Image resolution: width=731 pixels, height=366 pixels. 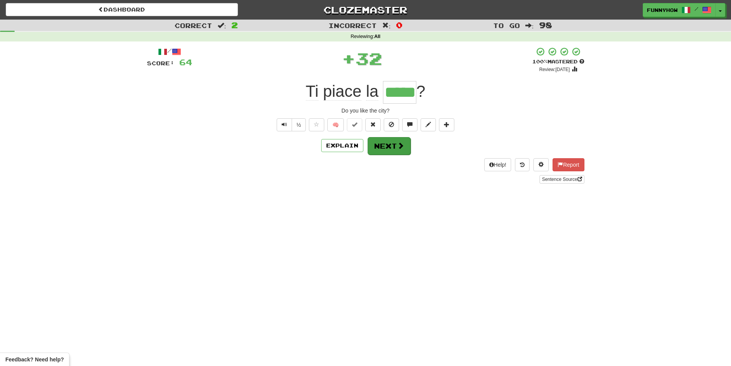 What do you see at coordinates (369, 58) in the screenshot?
I see `span: 32` at bounding box center [369, 58].